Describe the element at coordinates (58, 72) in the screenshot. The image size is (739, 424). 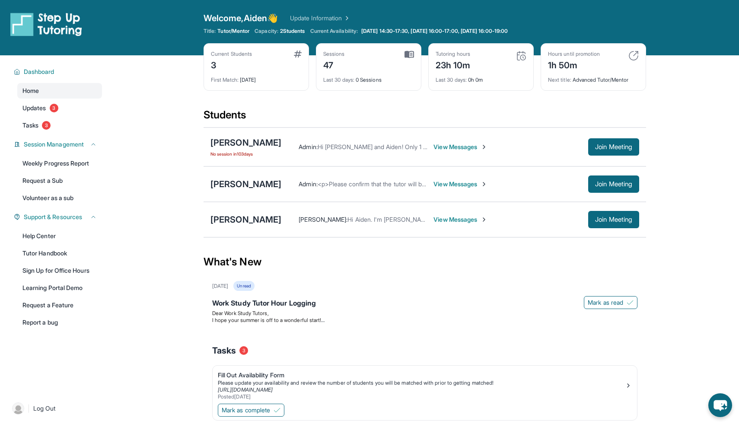
I see `button: Dashboard` at that location.